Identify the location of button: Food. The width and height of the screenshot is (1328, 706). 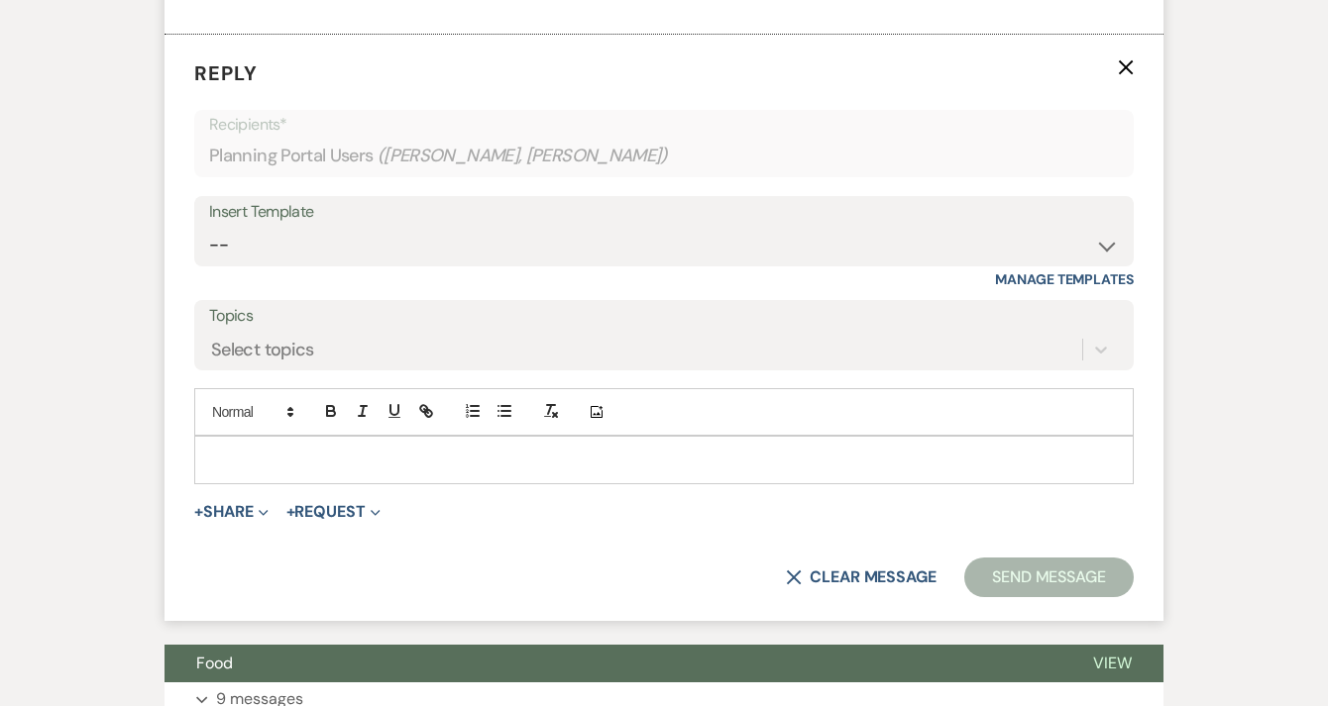
(612, 664).